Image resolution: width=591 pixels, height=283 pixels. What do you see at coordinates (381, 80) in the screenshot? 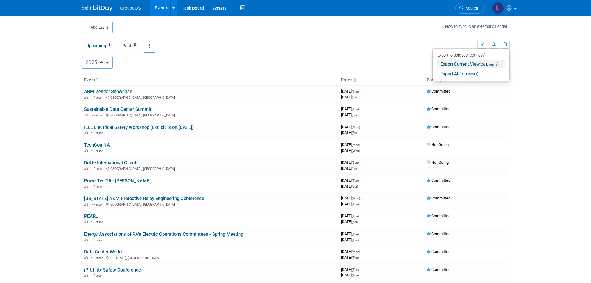
I see `th: Dates` at bounding box center [381, 80].